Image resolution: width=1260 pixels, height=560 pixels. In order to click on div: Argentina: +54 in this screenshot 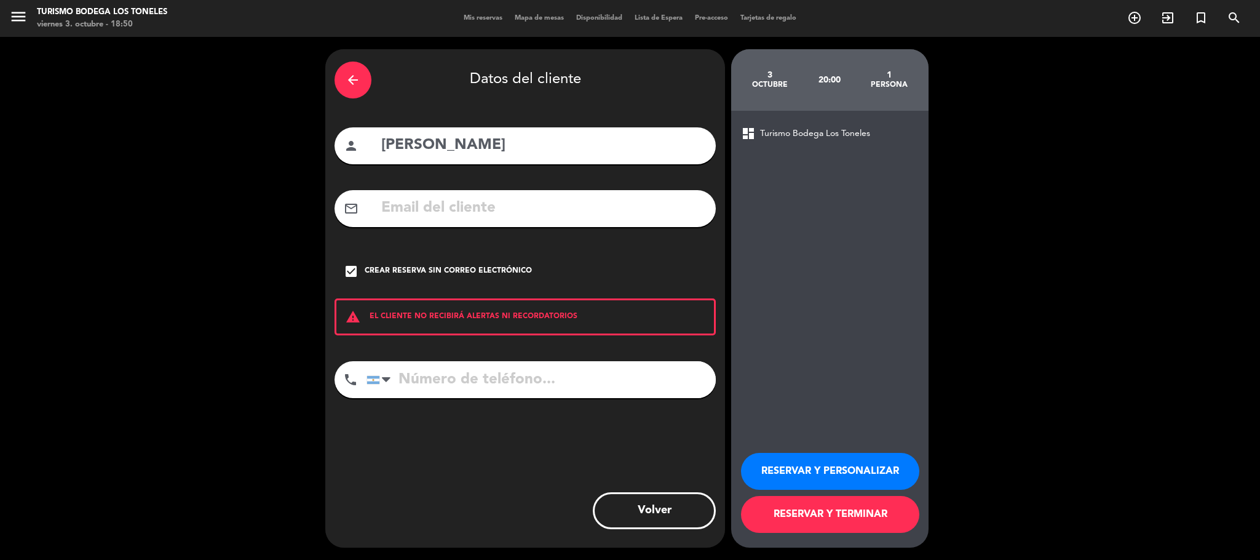, I will do `click(381, 379)`.